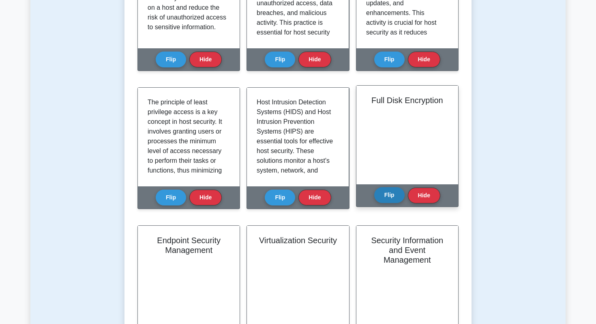  I want to click on h2: Security Information and Event Management, so click(407, 250).